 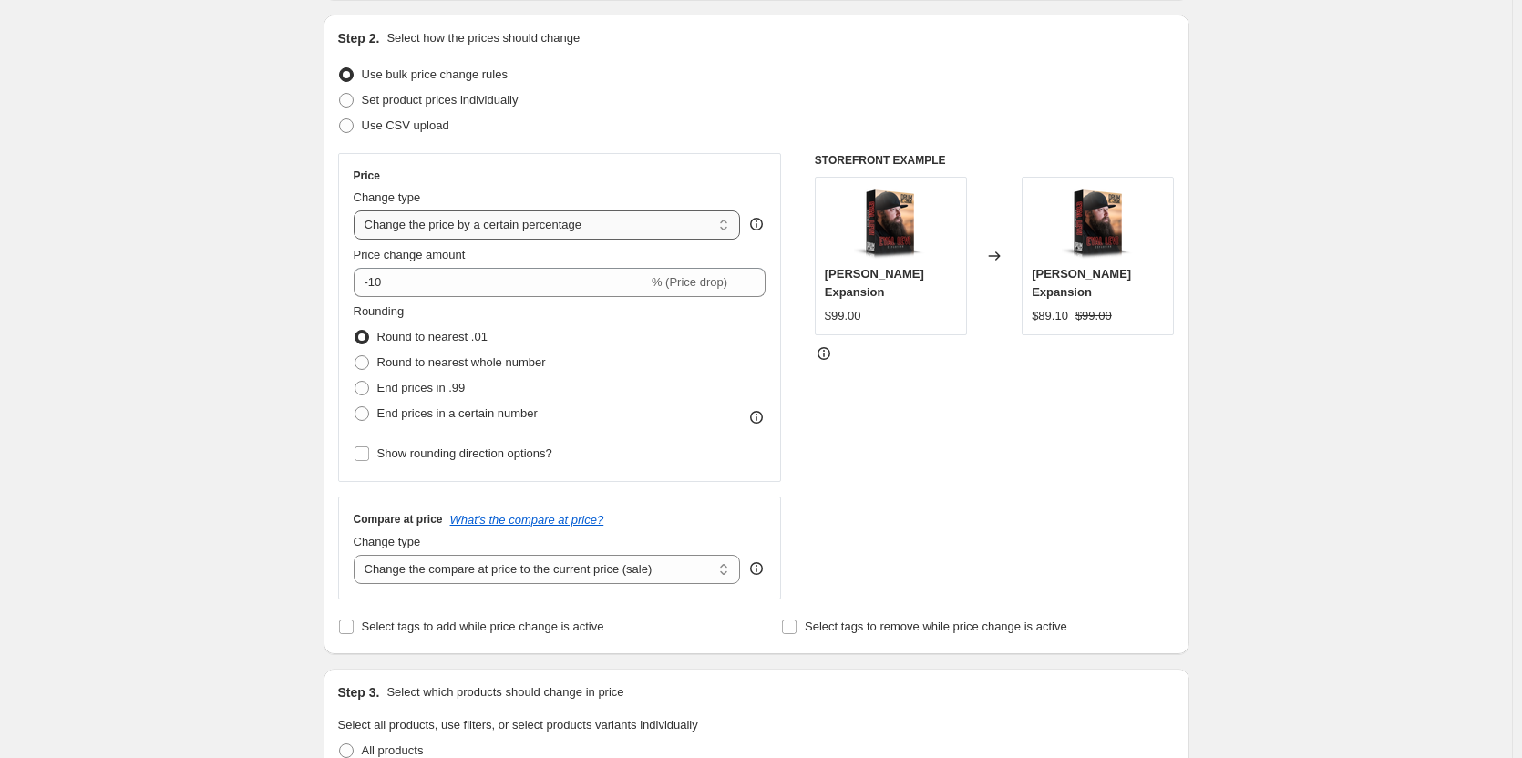 I want to click on span: Rounding, so click(x=379, y=311).